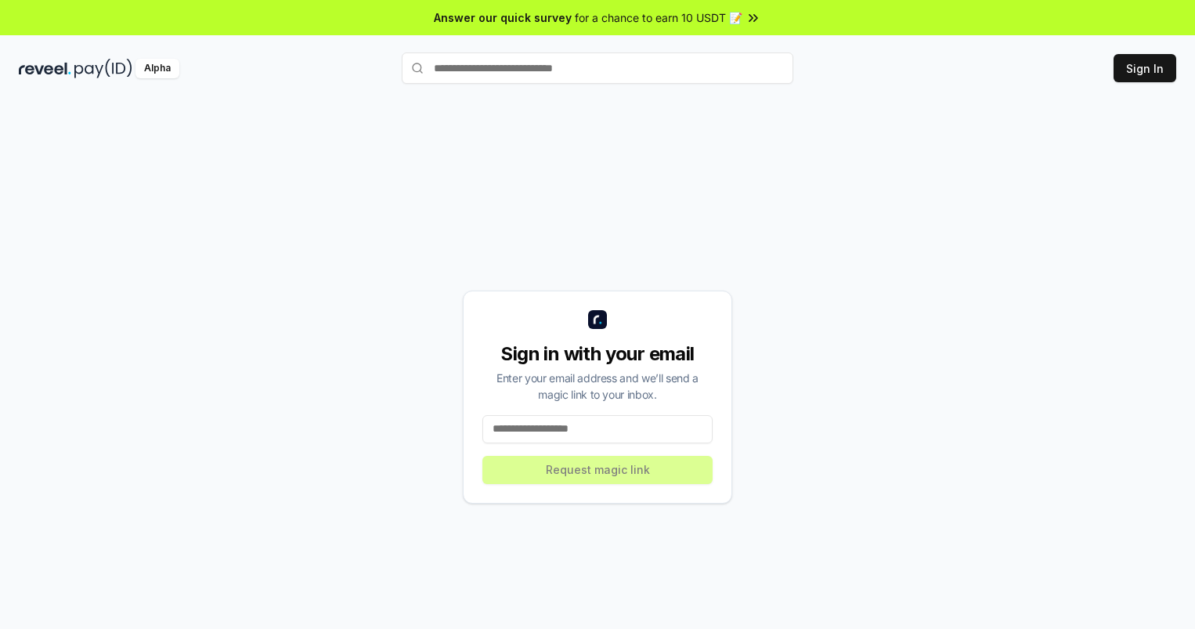 This screenshot has width=1195, height=629. I want to click on img: pay_id, so click(103, 68).